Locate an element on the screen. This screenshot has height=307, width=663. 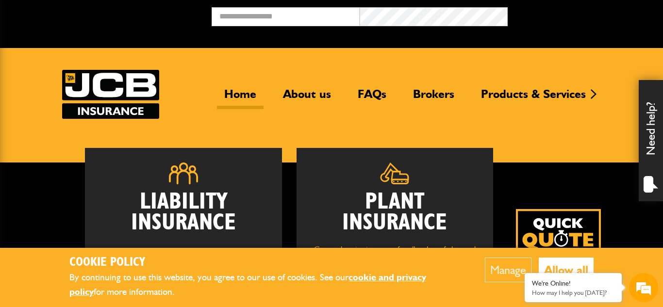
div: Need help? is located at coordinates (651, 141).